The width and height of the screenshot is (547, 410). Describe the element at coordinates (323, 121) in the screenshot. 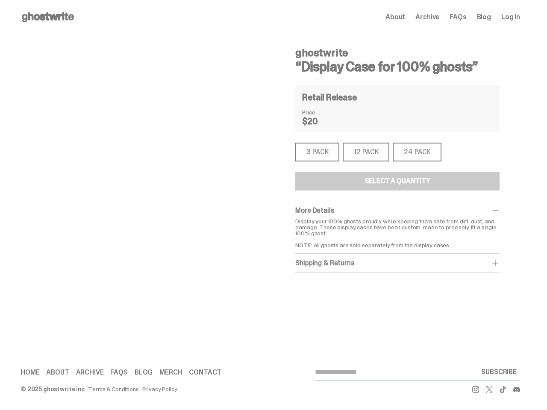

I see `dd: $20` at that location.